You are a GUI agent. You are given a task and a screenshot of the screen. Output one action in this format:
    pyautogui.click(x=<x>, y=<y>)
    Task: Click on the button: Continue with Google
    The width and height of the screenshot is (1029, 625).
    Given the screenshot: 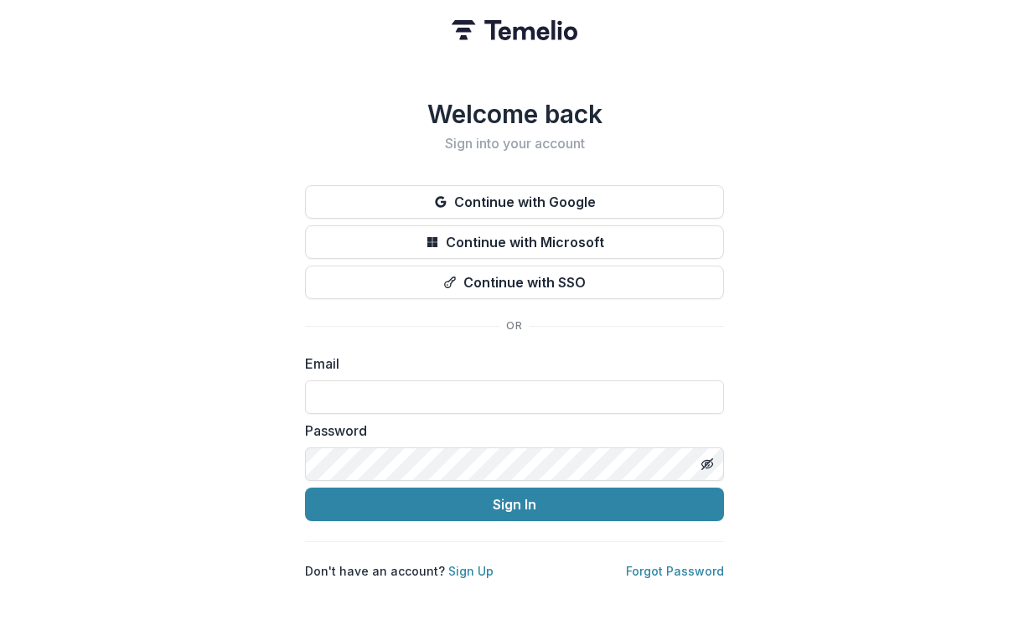 What is the action you would take?
    pyautogui.click(x=515, y=202)
    